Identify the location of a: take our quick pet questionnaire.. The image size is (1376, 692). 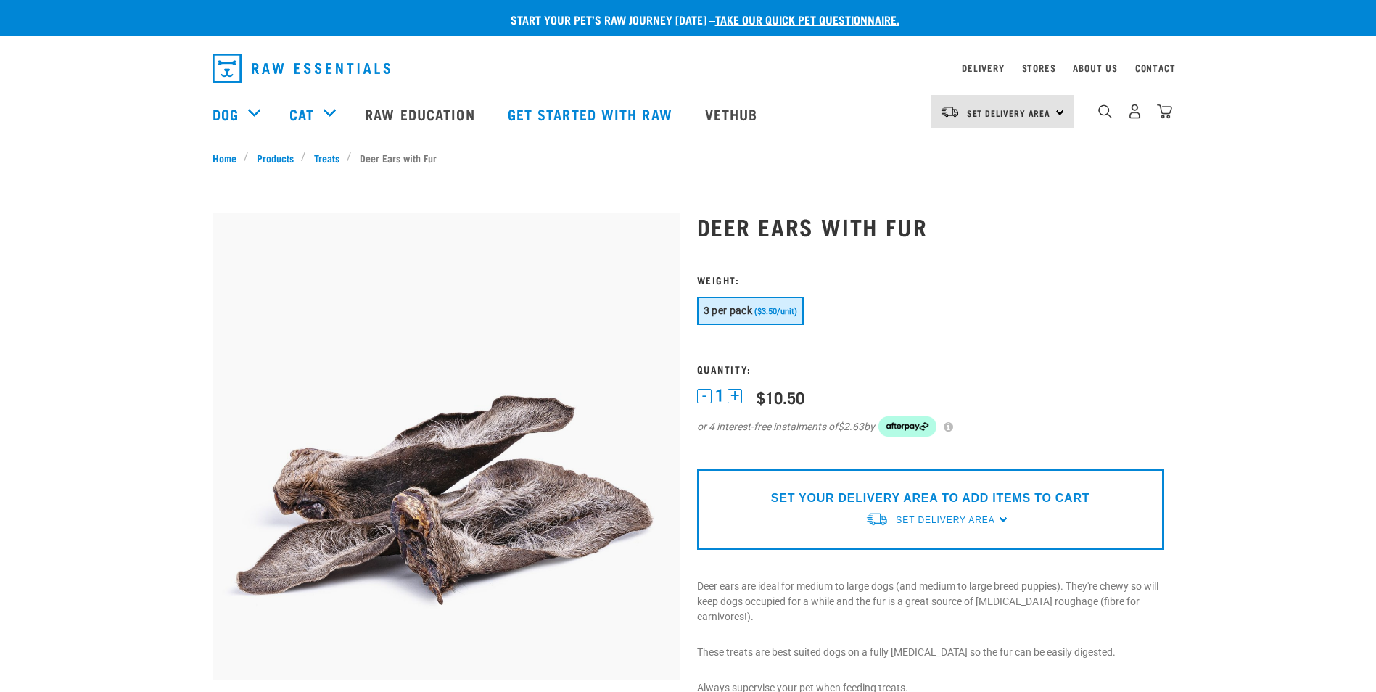
(807, 19).